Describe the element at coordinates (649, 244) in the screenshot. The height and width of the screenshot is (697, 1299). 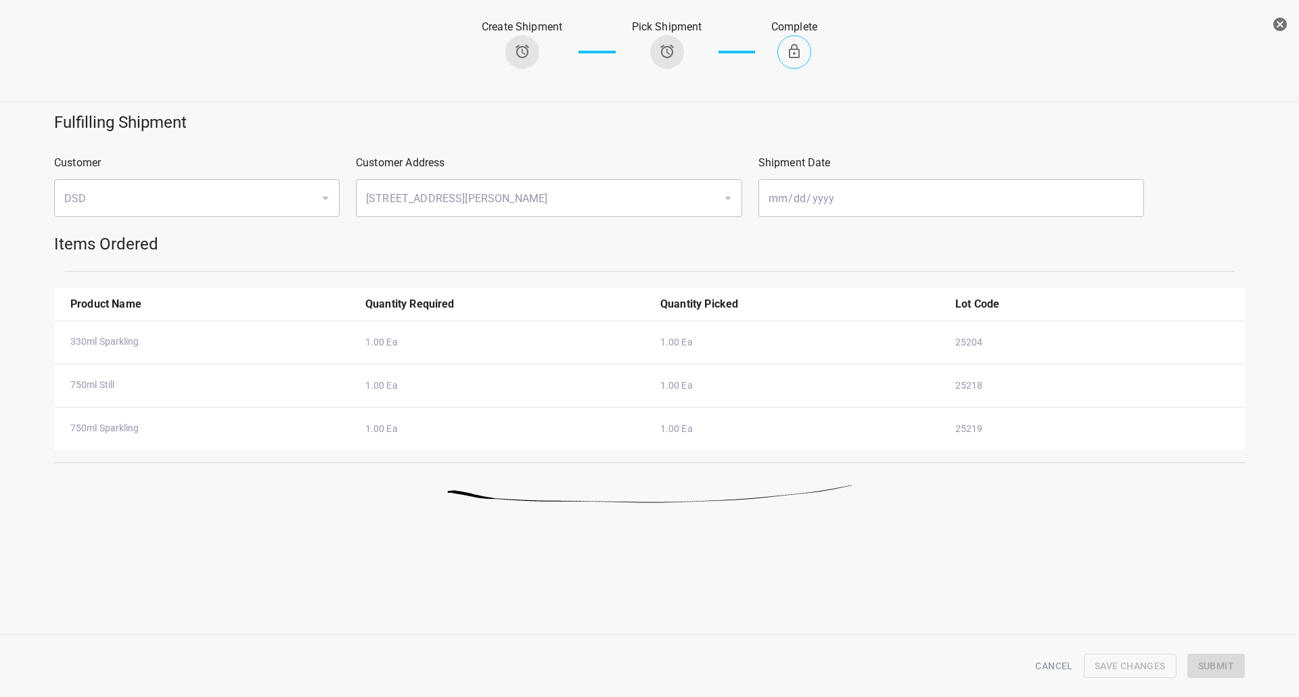
I see `h5: Items Ordered` at that location.